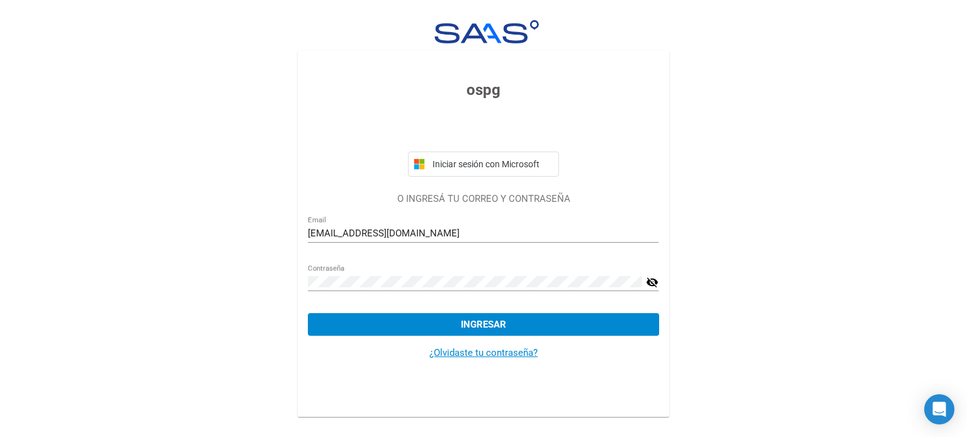 The height and width of the screenshot is (437, 967). What do you see at coordinates (483, 199) in the screenshot?
I see `p: O INGRESÁ TU CORREO Y CONTRASEÑA` at bounding box center [483, 199].